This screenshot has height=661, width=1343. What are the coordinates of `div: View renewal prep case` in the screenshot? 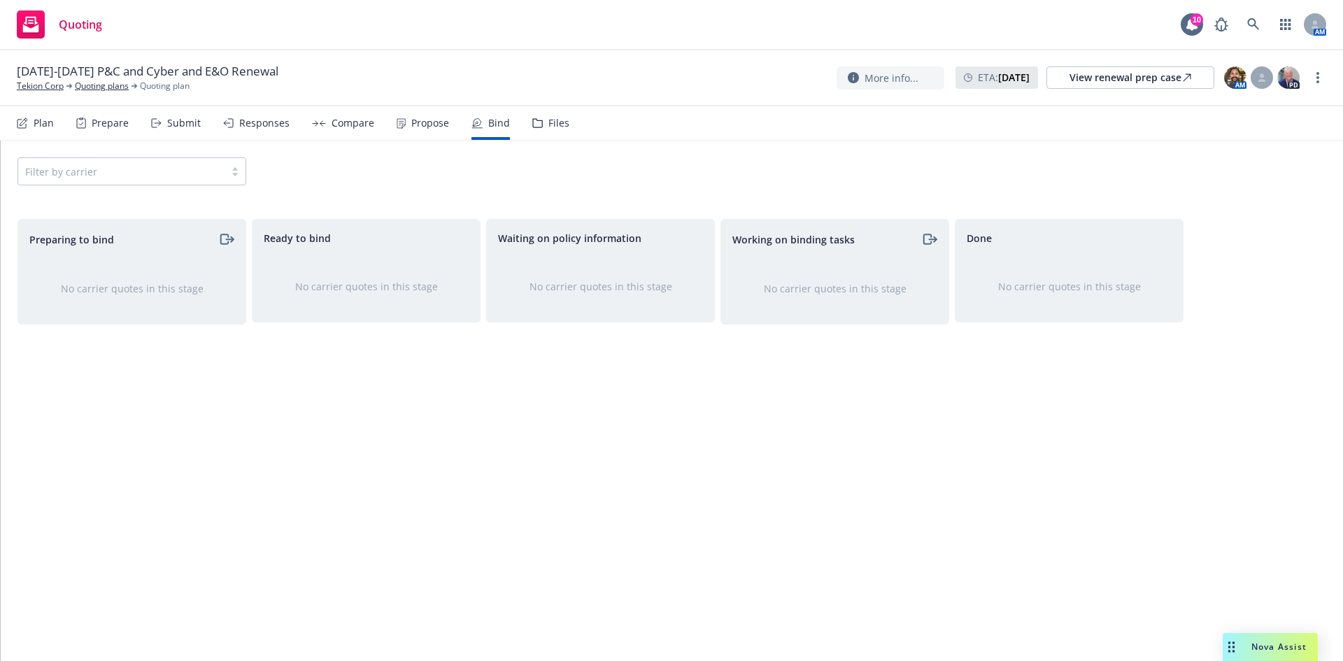 It's located at (1130, 78).